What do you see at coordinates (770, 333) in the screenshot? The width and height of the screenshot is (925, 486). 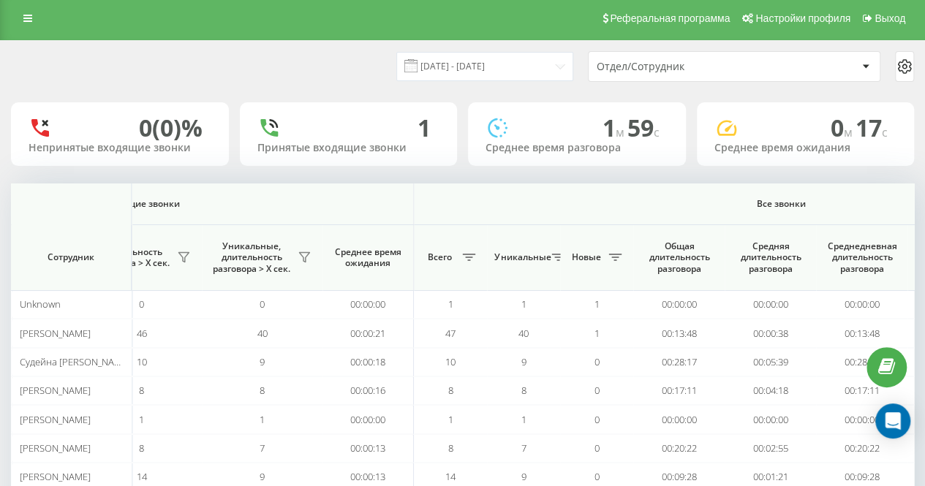 I see `td: 00:00:38` at bounding box center [770, 333].